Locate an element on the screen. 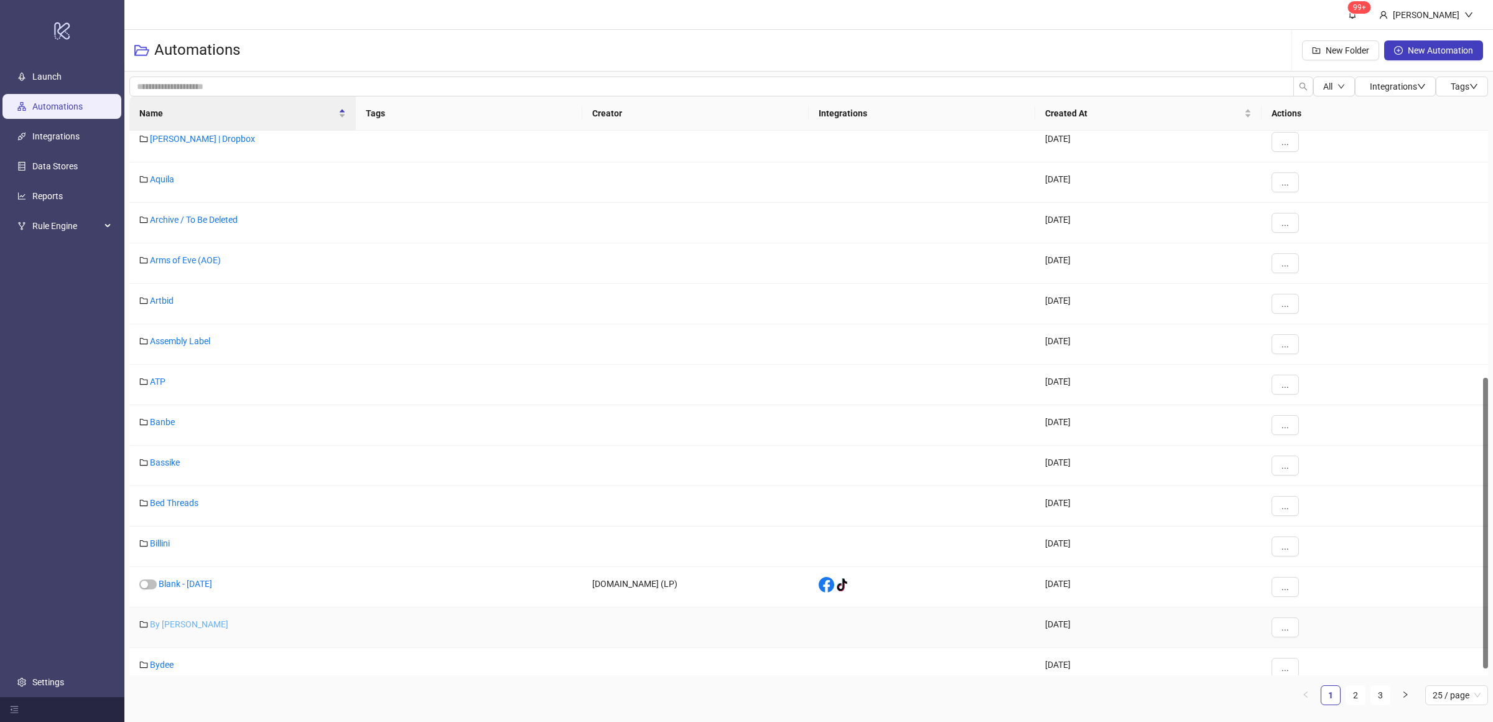 The height and width of the screenshot is (722, 1493). a: Bassike is located at coordinates (165, 462).